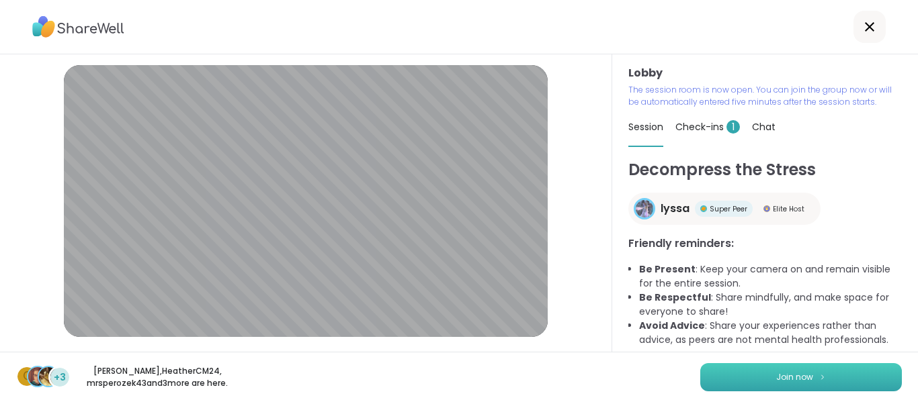 The height and width of the screenshot is (402, 918). I want to click on img: ShareWell Logo, so click(78, 27).